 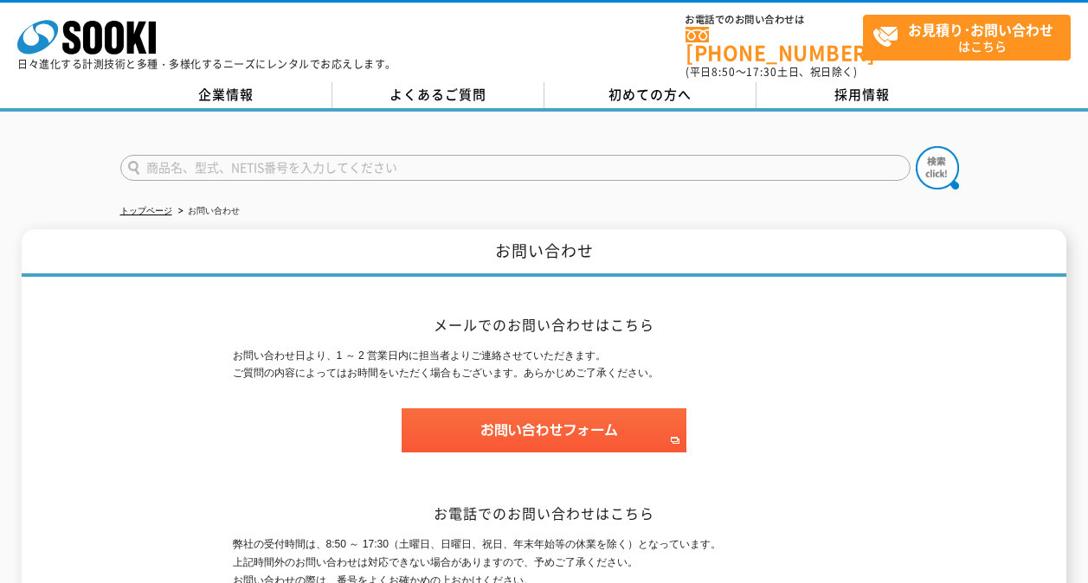 What do you see at coordinates (543, 253) in the screenshot?
I see `h1: お問い合わせ` at bounding box center [543, 253].